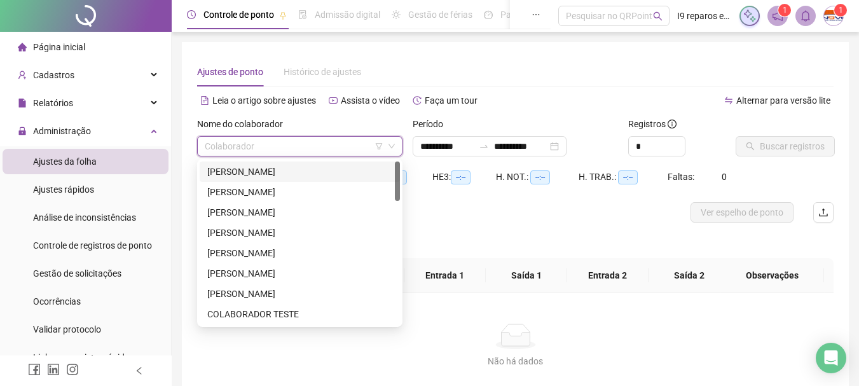 Image resolution: width=859 pixels, height=386 pixels. What do you see at coordinates (690, 275) in the screenshot?
I see `th: Saída 2` at bounding box center [690, 275].